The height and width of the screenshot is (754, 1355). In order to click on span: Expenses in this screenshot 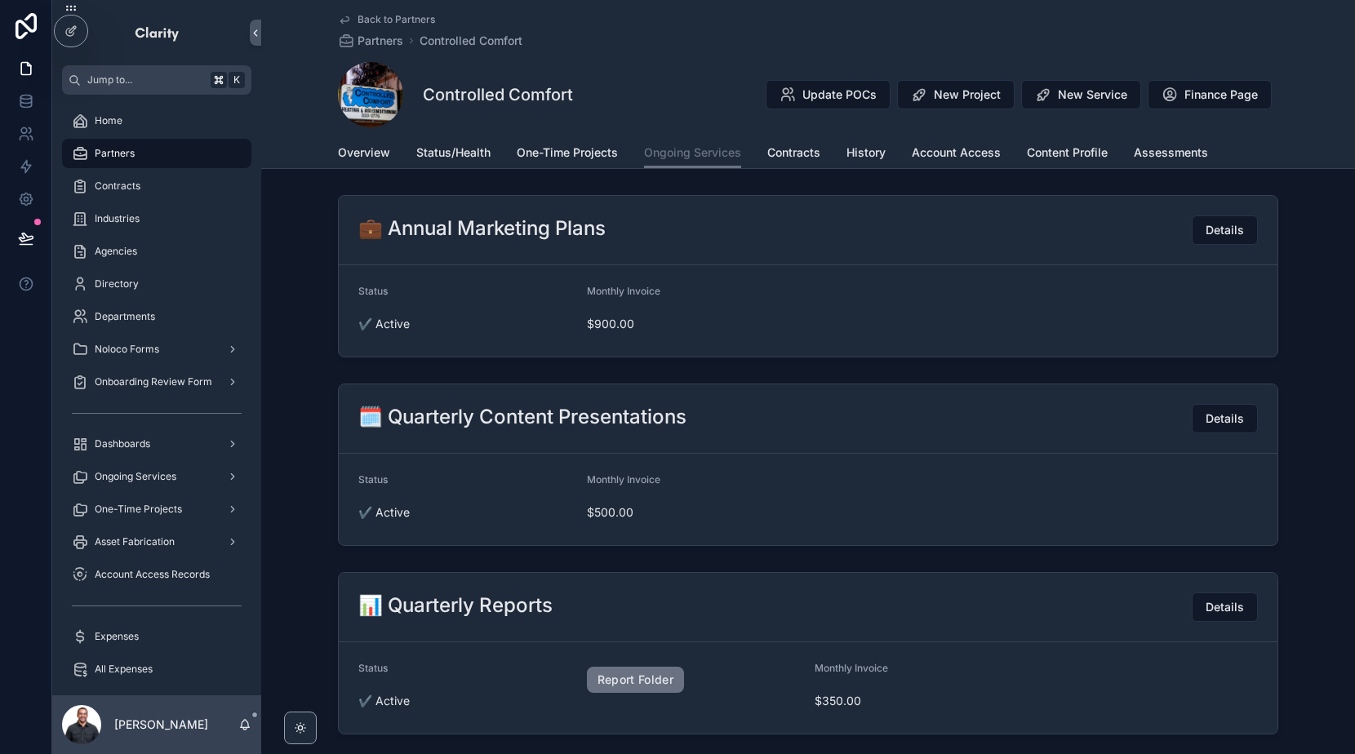, I will do `click(117, 637)`.